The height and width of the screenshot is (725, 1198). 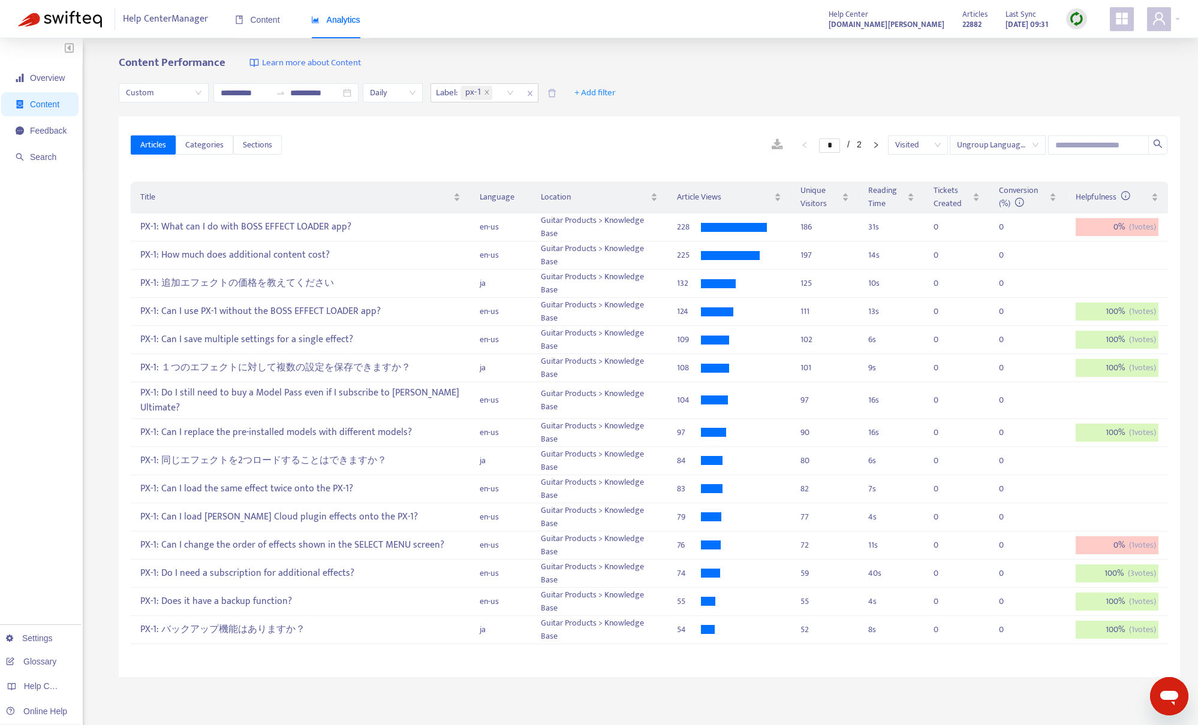 I want to click on div: 72, so click(x=824, y=545).